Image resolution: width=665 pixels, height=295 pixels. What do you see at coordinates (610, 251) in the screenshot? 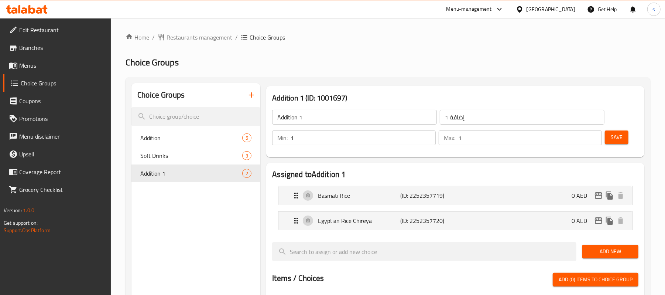
I see `button: Add New` at bounding box center [610, 251].